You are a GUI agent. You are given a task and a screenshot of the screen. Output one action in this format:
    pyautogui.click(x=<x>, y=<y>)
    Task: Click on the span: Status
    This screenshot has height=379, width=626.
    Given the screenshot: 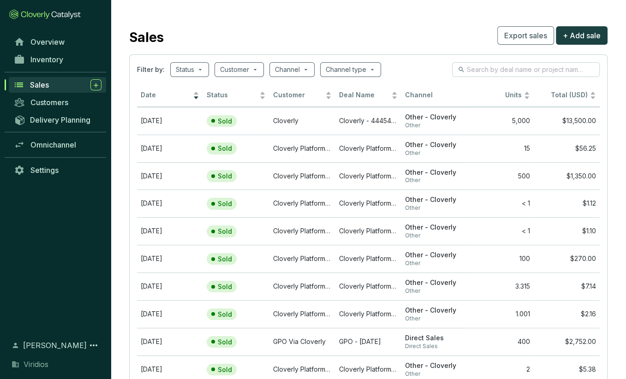 What is the action you would take?
    pyautogui.click(x=232, y=95)
    